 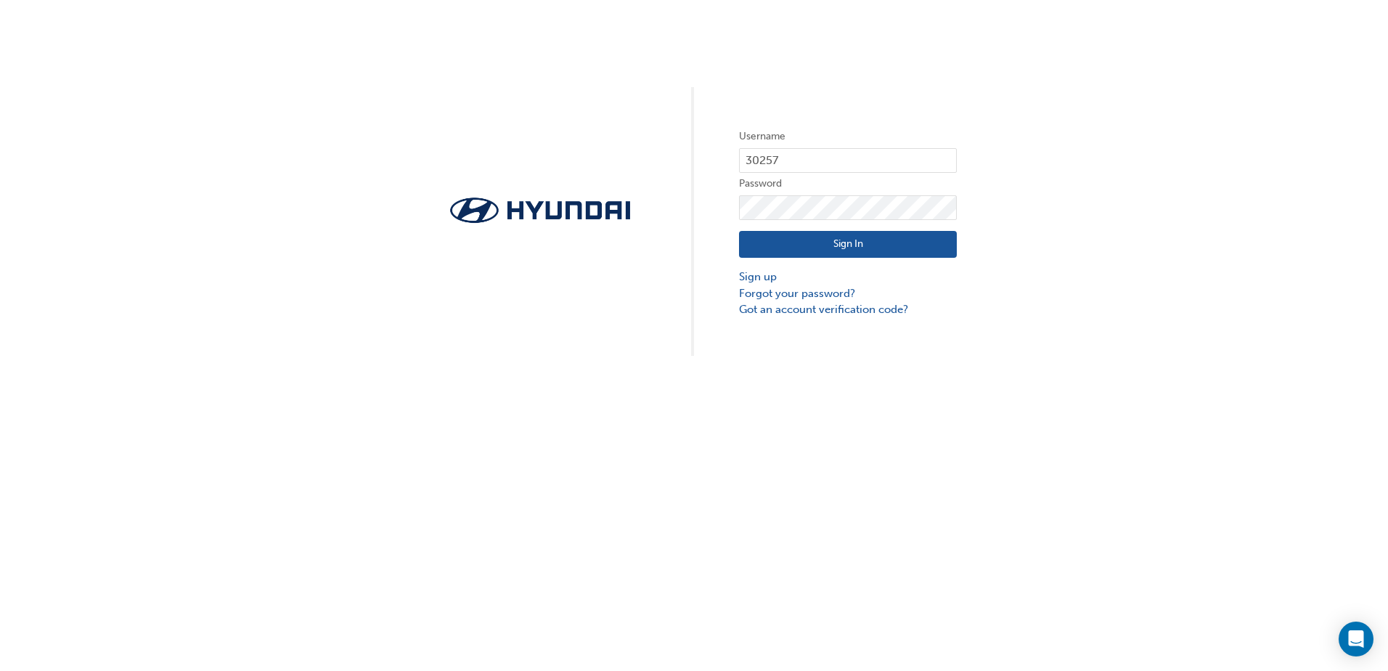 What do you see at coordinates (848, 184) in the screenshot?
I see `label: Password` at bounding box center [848, 184].